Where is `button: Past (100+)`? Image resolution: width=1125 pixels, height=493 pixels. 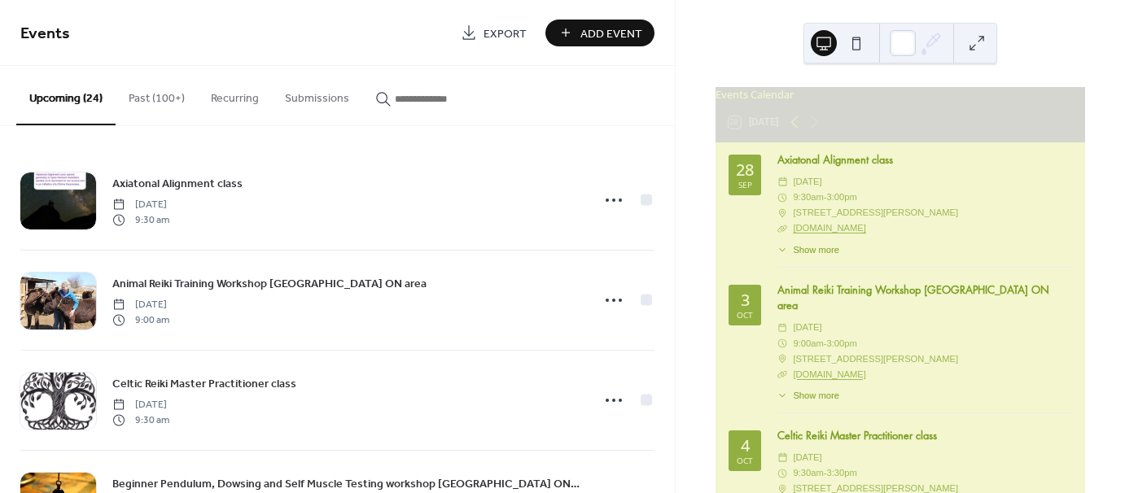 button: Past (100+) is located at coordinates (156, 94).